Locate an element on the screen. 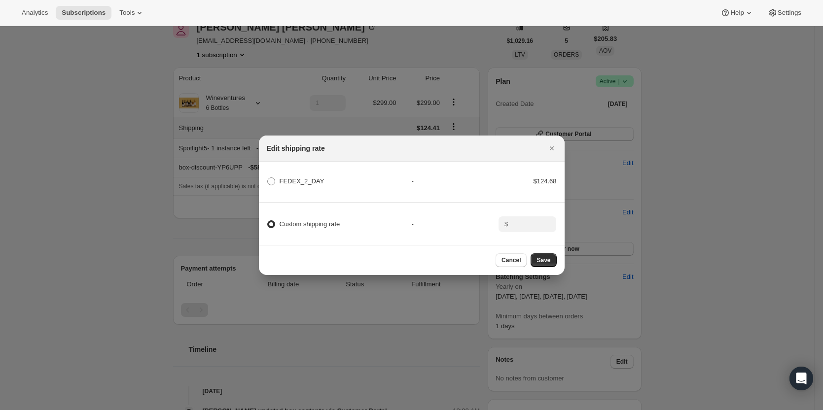 The image size is (823, 410). button: Cancel is located at coordinates (511, 260).